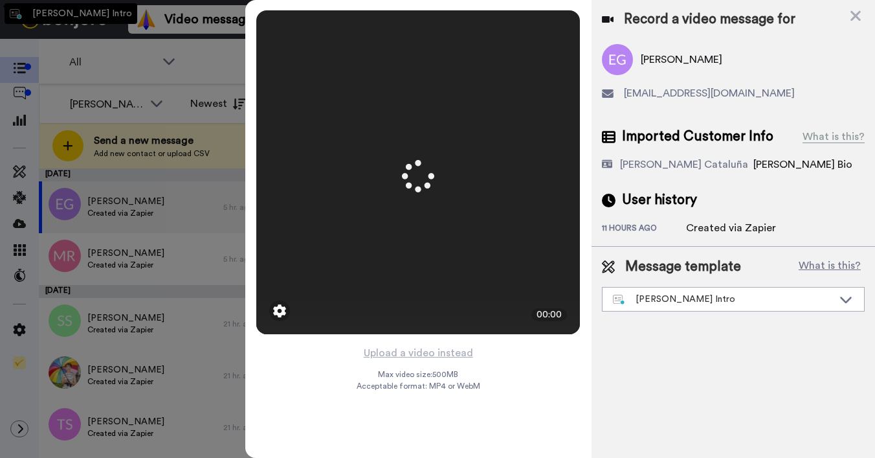 Image resolution: width=875 pixels, height=458 pixels. Describe the element at coordinates (644, 229) in the screenshot. I see `div: 11 hours ago` at that location.